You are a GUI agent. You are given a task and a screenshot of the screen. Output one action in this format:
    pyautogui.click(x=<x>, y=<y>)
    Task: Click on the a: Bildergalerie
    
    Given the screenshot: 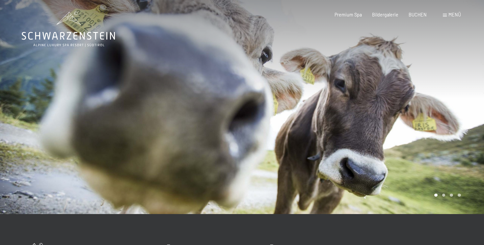 What is the action you would take?
    pyautogui.click(x=385, y=14)
    